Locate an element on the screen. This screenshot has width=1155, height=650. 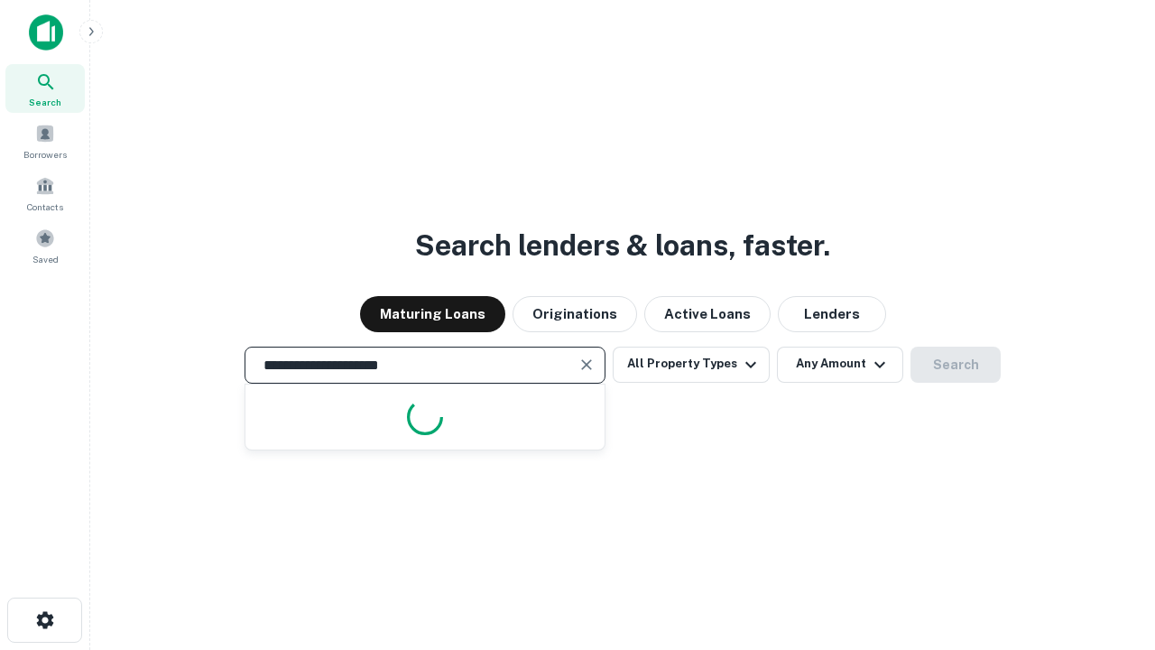
a: Contacts is located at coordinates (45, 193).